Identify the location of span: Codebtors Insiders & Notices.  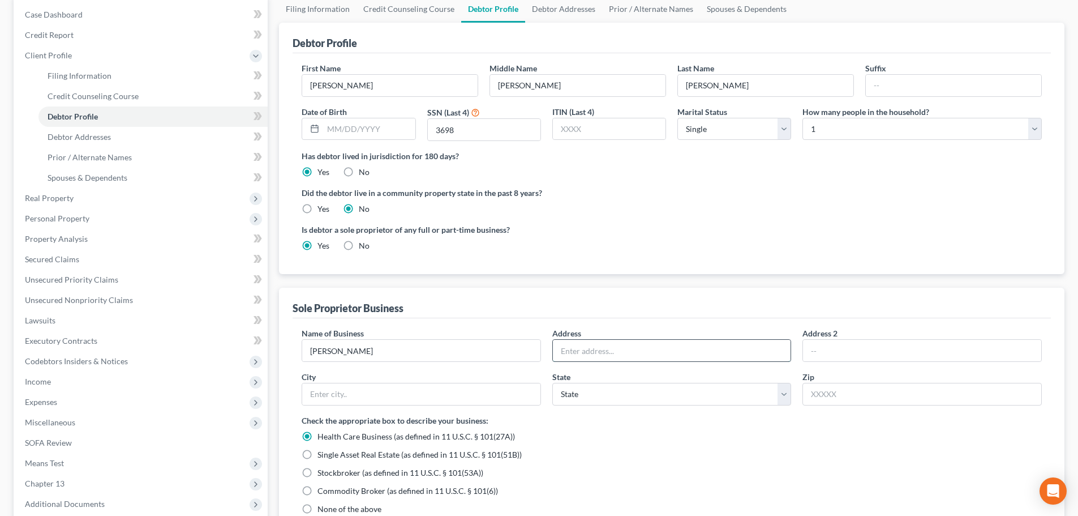
(76, 360).